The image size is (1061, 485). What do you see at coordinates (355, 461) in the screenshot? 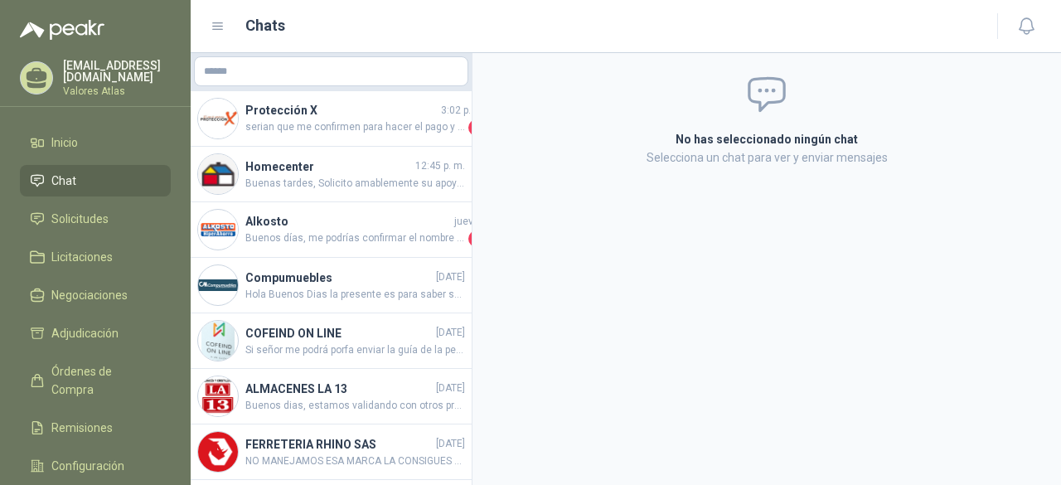
I see `span: NO MANEJAMOS ESA MARCA LA CONSIGUES EN HOME CENTER` at bounding box center [355, 461].